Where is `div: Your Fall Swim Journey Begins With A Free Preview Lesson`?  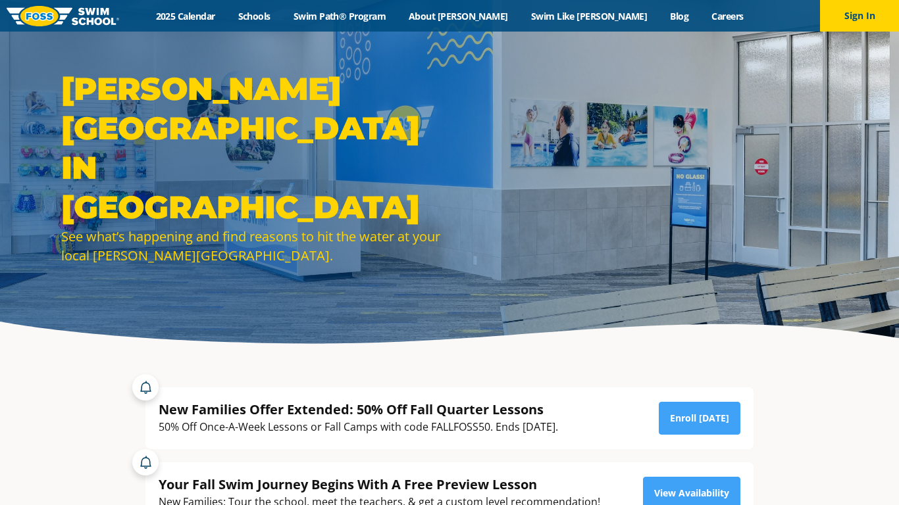
div: Your Fall Swim Journey Begins With A Free Preview Lesson is located at coordinates (379, 484).